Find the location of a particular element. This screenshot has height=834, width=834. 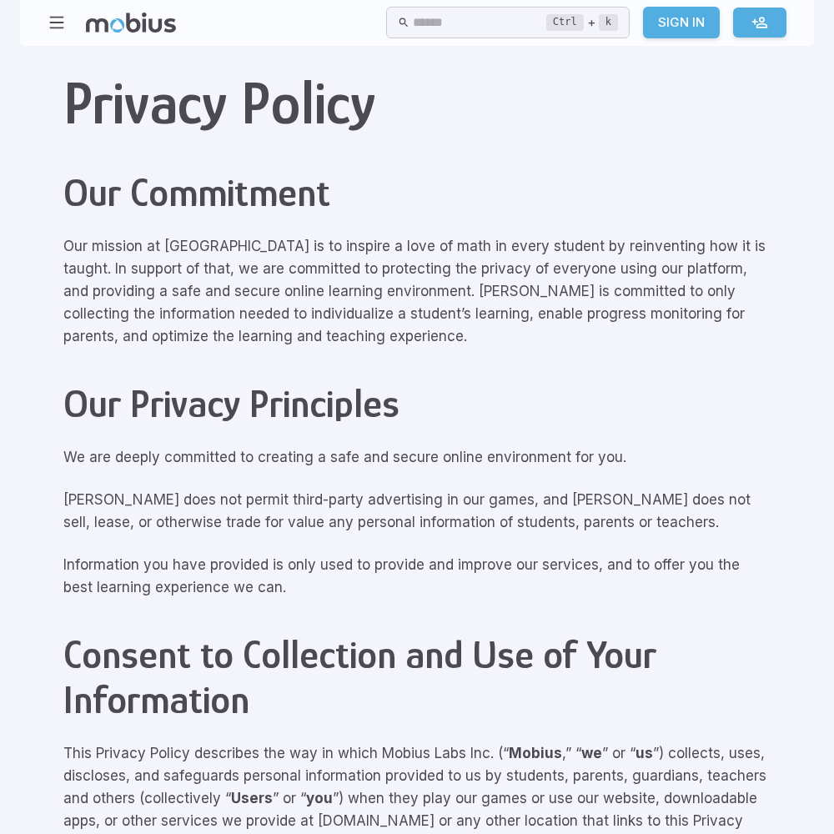

h2: Consent to Collection and Use of Your Information is located at coordinates (417, 678).